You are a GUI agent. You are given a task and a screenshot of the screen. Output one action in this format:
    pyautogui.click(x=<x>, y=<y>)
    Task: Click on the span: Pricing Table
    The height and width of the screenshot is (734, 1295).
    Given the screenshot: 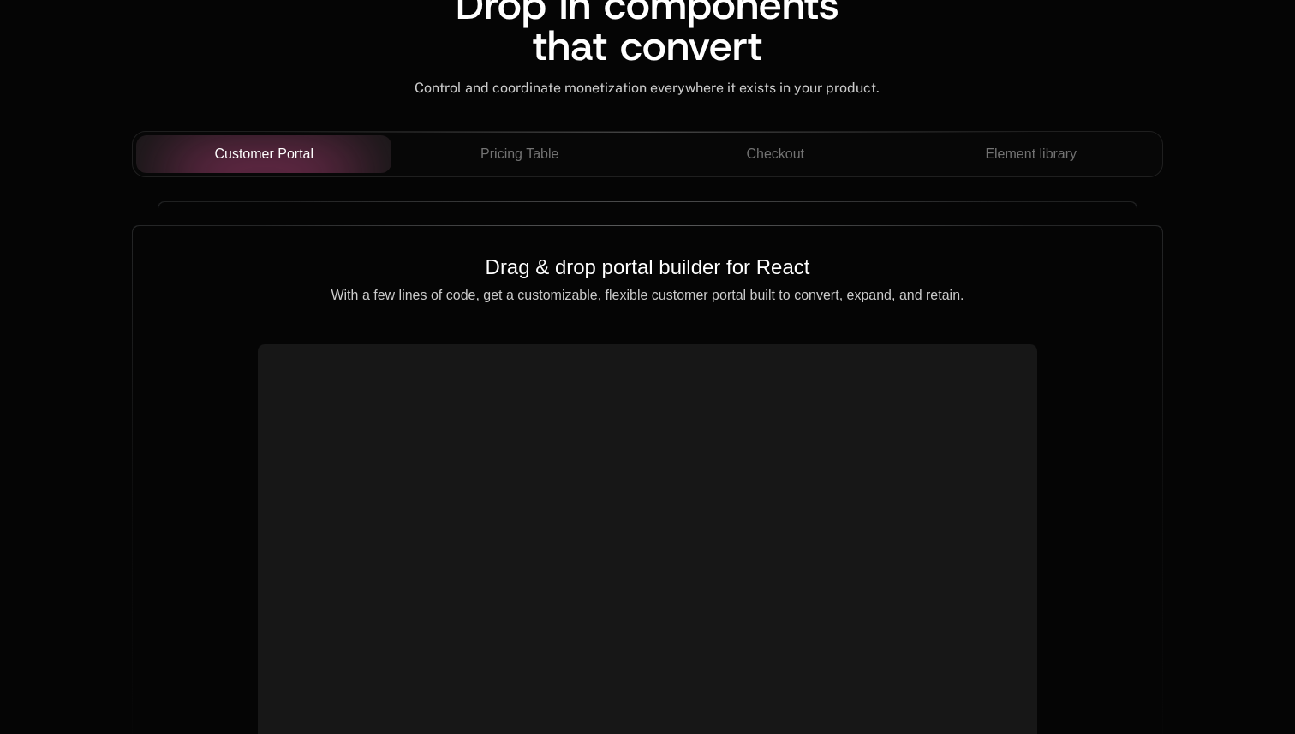 What is the action you would take?
    pyautogui.click(x=519, y=154)
    